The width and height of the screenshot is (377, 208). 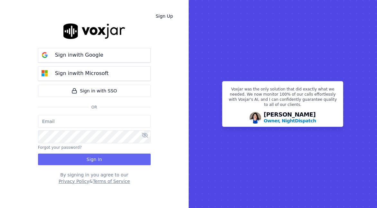 I want to click on button: Terms of Service, so click(x=111, y=181).